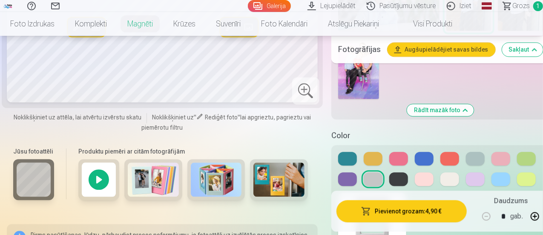  Describe the element at coordinates (523, 49) in the screenshot. I see `button: Sakļaut` at that location.